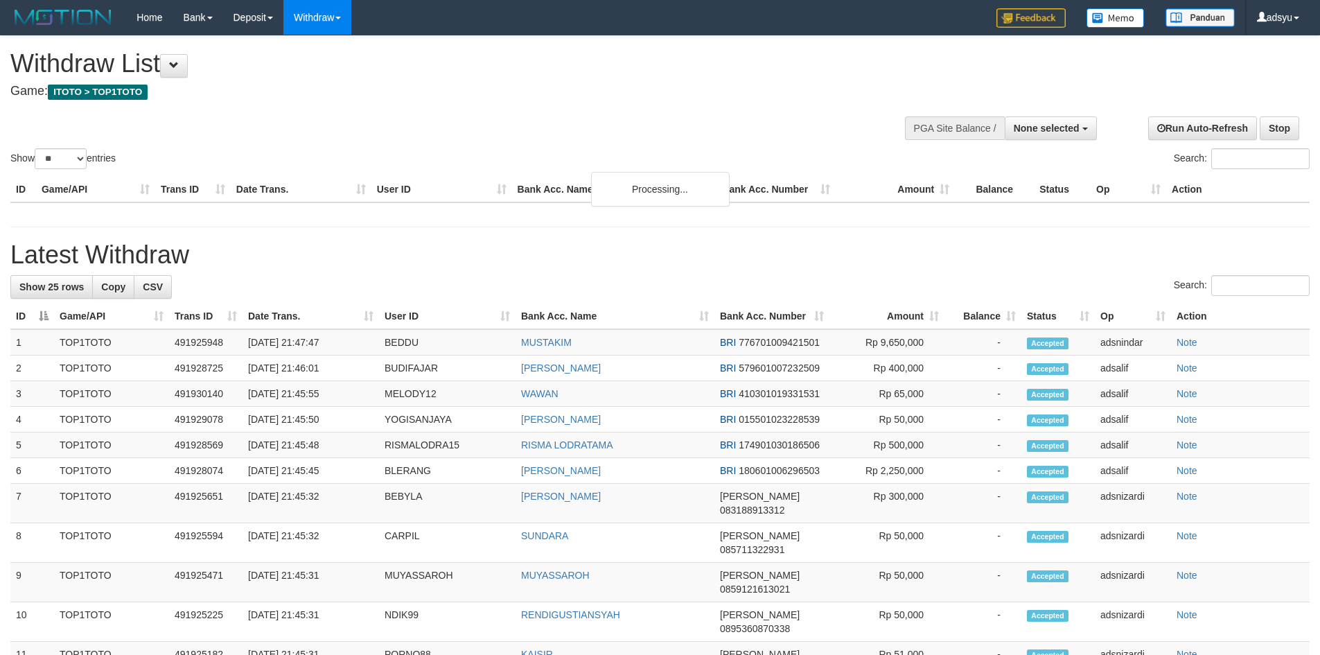 Image resolution: width=1320 pixels, height=655 pixels. I want to click on td: MELODY12, so click(447, 394).